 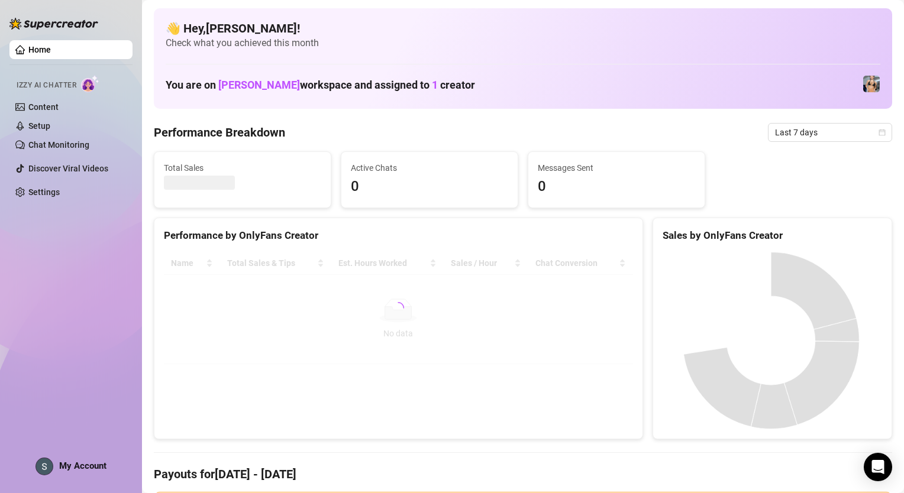 What do you see at coordinates (872, 84) in the screenshot?
I see `img: Veronica` at bounding box center [872, 84].